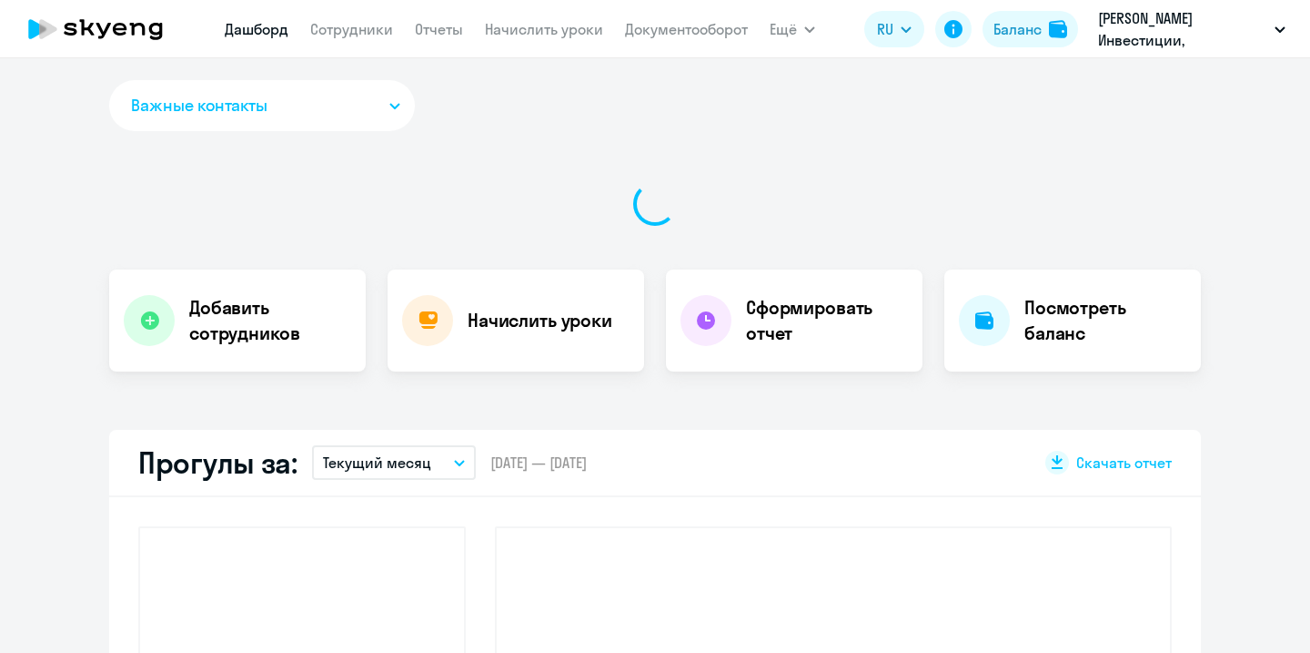 The image size is (1310, 653). Describe the element at coordinates (1058, 29) in the screenshot. I see `img: balance` at that location.